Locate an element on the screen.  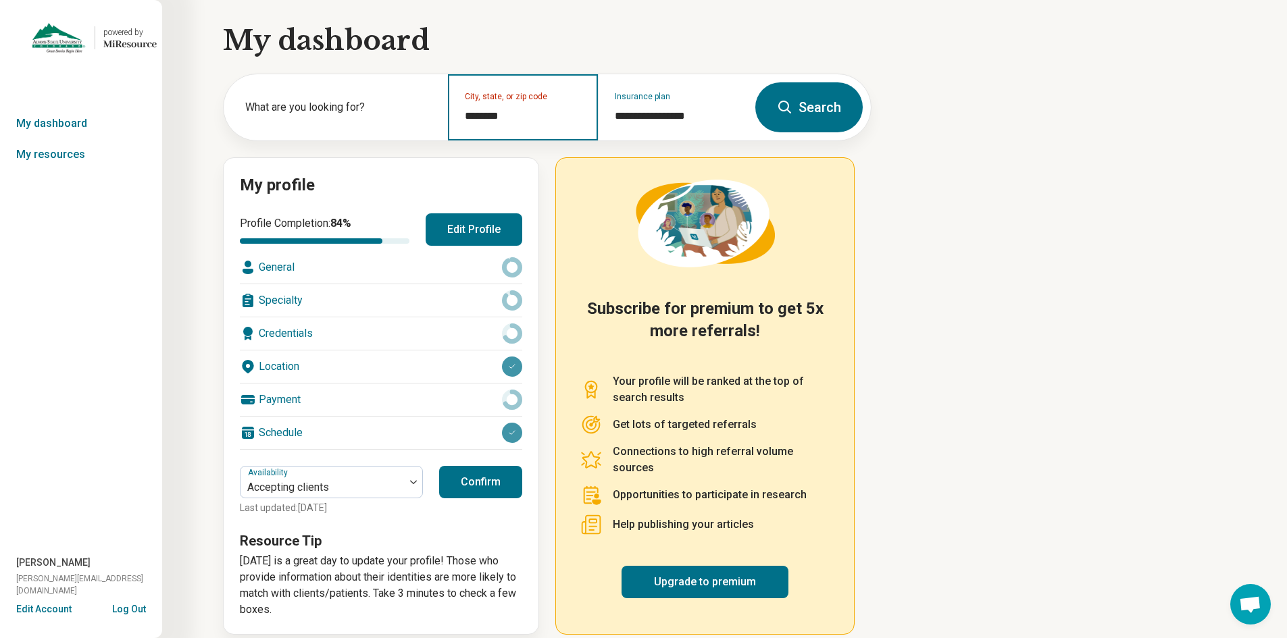
div: General is located at coordinates (381, 267).